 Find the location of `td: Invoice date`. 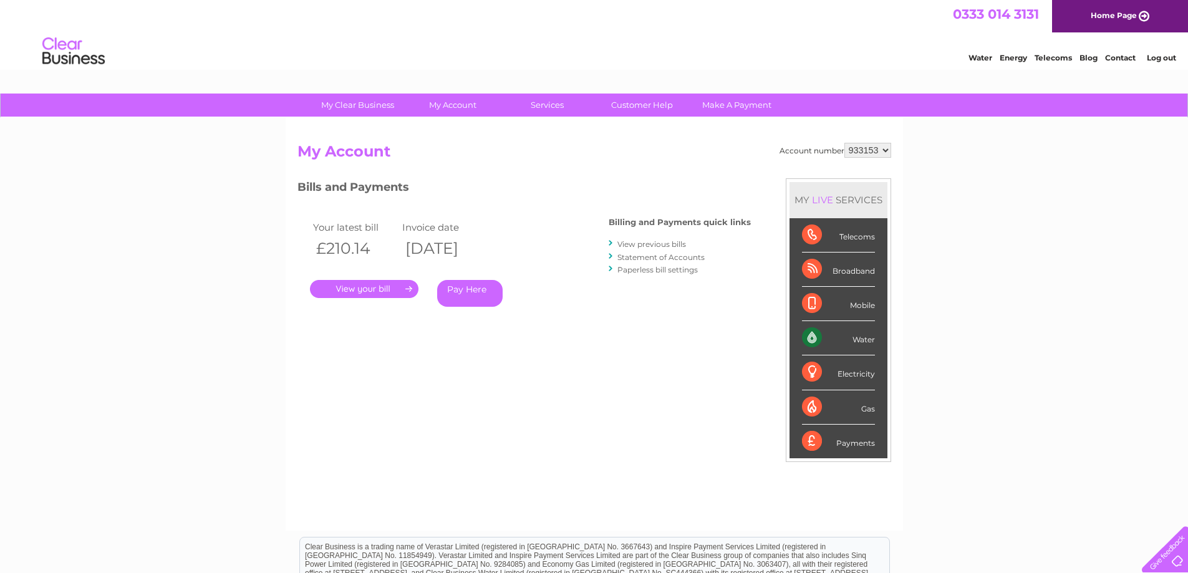

td: Invoice date is located at coordinates (444, 227).